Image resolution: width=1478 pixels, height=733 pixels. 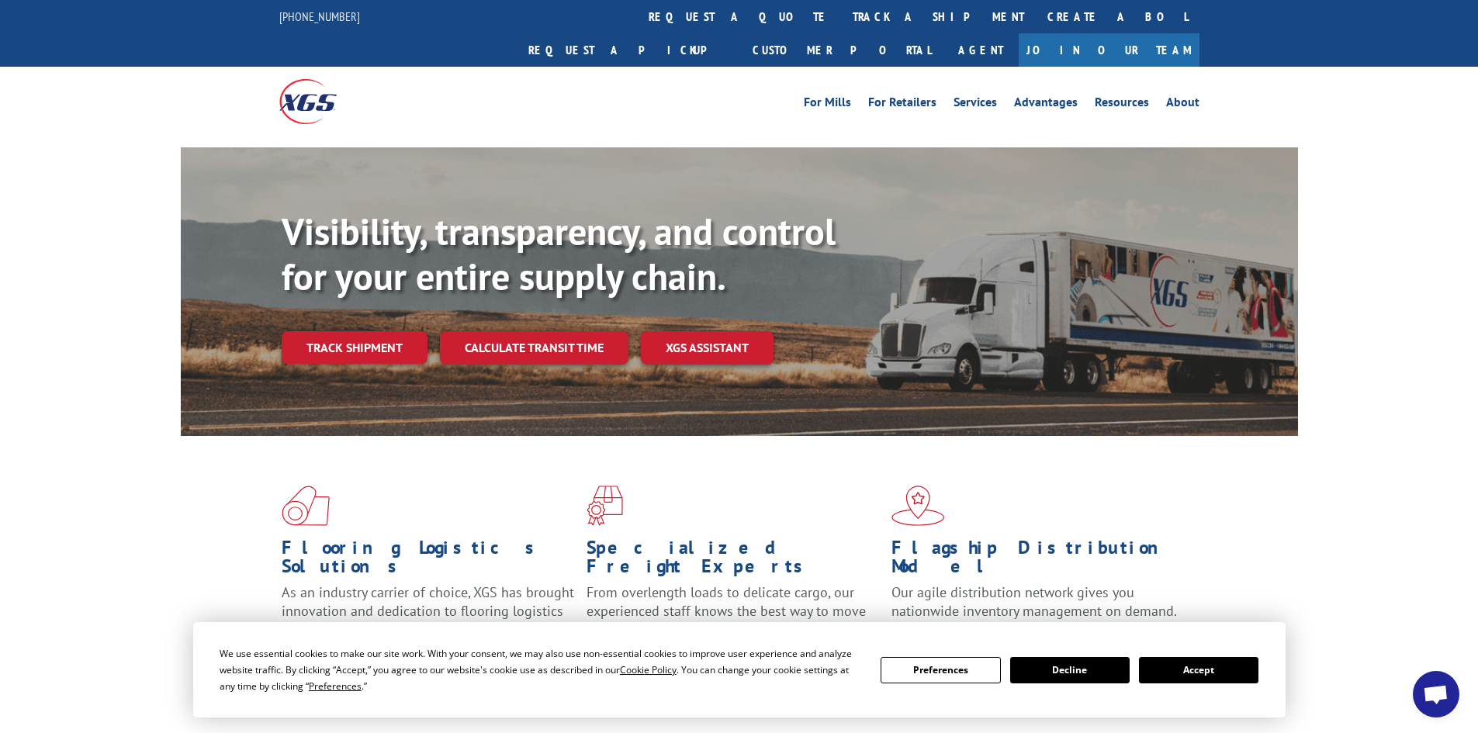 What do you see at coordinates (918, 506) in the screenshot?
I see `img: xgs-icon-flagship-distribution-model-red` at bounding box center [918, 506].